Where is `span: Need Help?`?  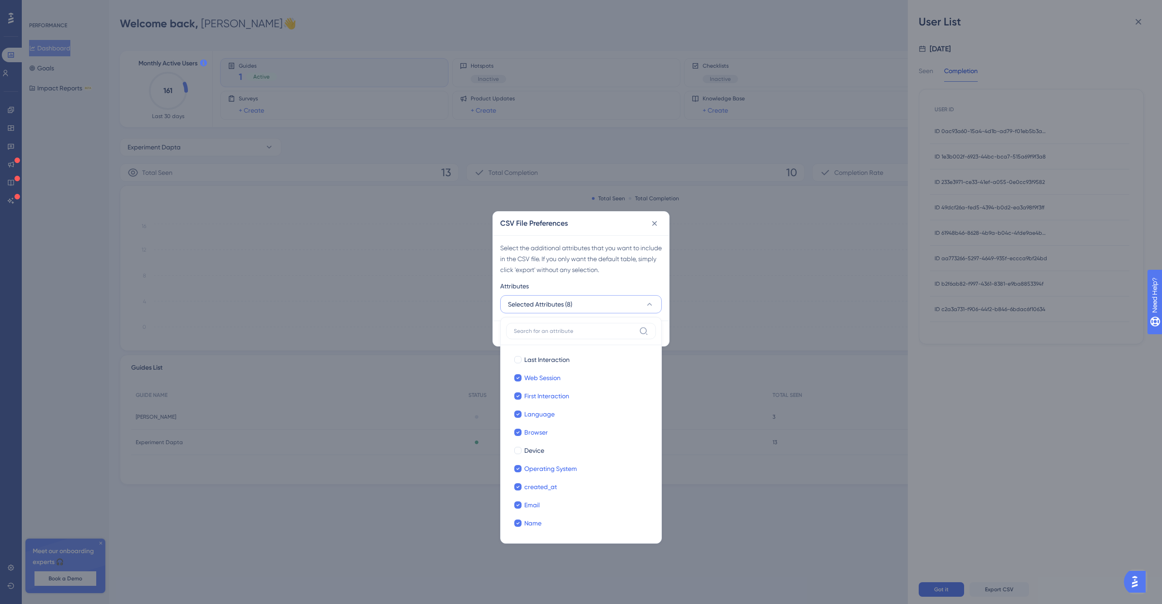
span: Need Help? is located at coordinates (39, 8).